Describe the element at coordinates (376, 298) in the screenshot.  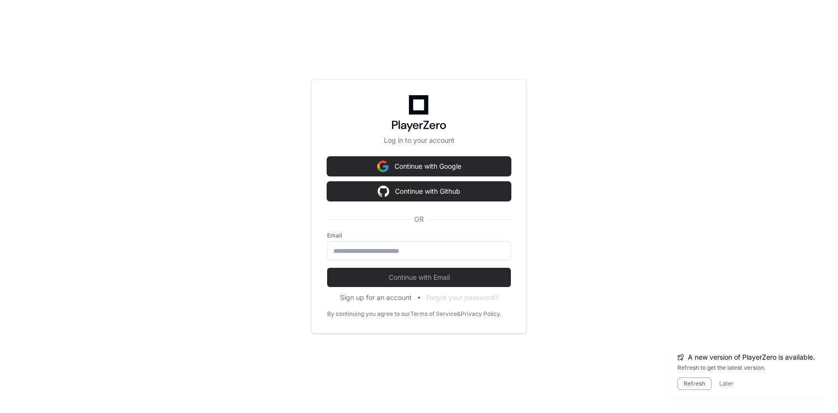
I see `button: Sign up for an account` at that location.